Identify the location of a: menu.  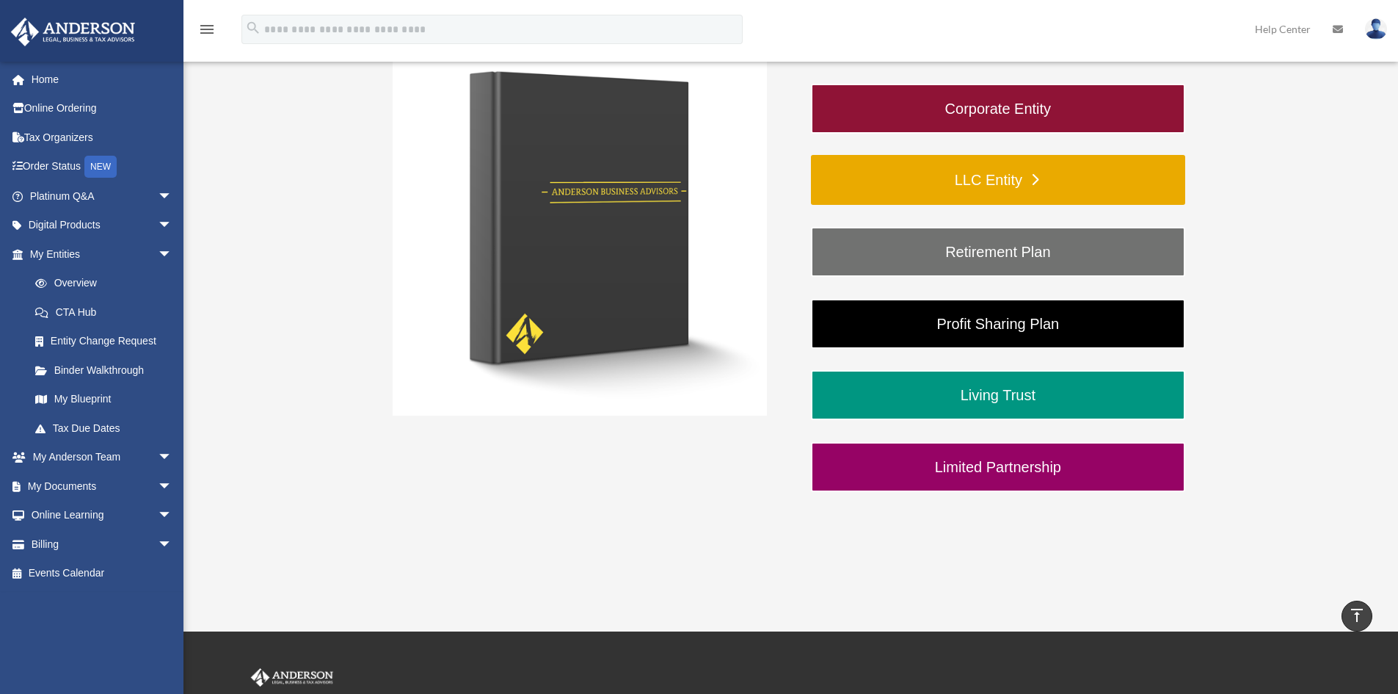
(207, 32).